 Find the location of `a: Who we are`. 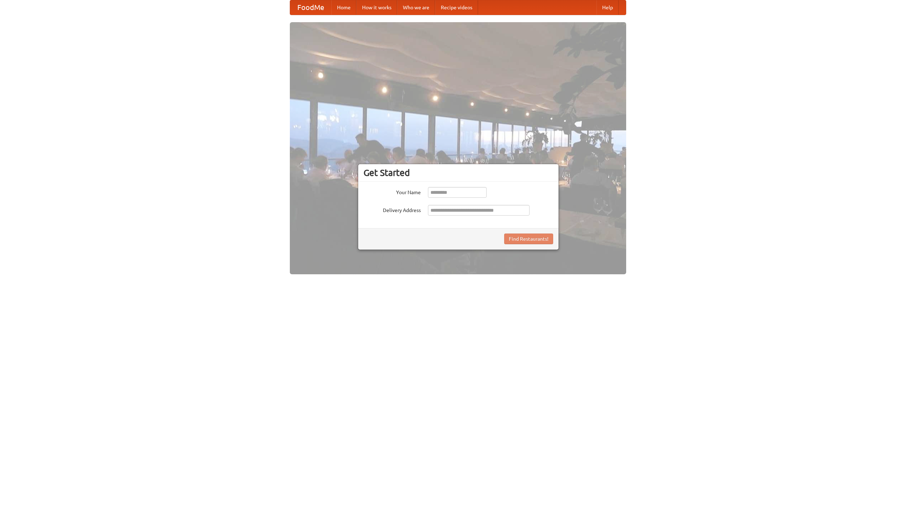

a: Who we are is located at coordinates (416, 8).